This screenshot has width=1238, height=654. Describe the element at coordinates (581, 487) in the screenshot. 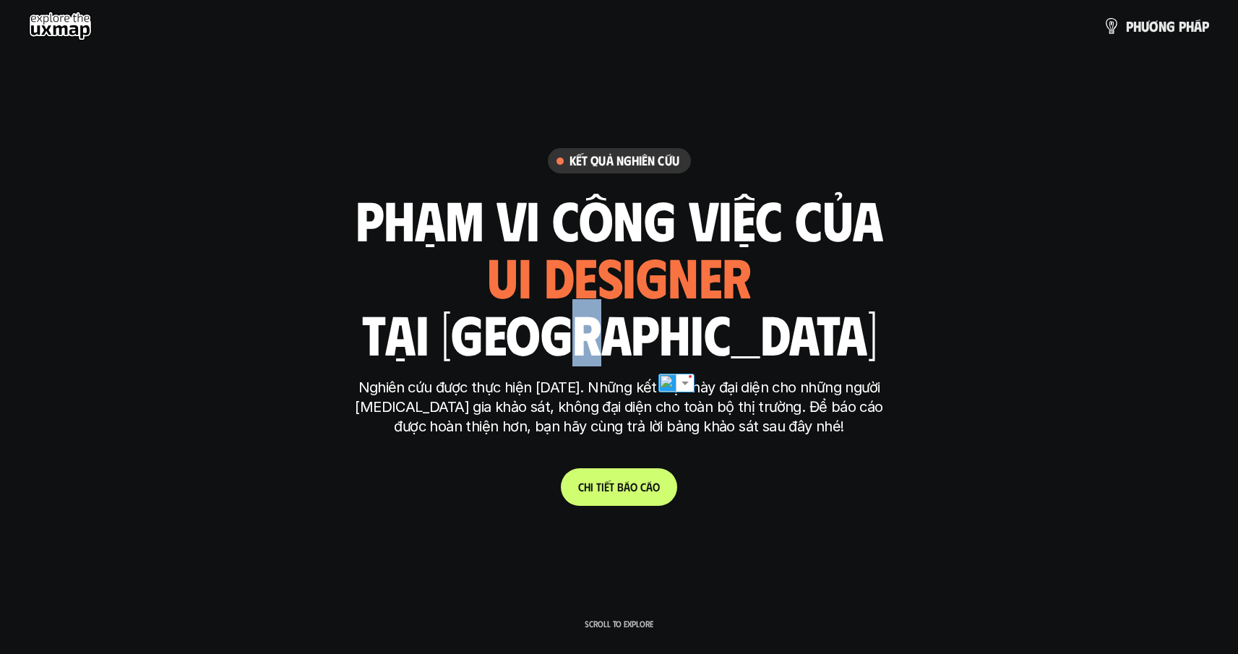

I see `span: C` at that location.